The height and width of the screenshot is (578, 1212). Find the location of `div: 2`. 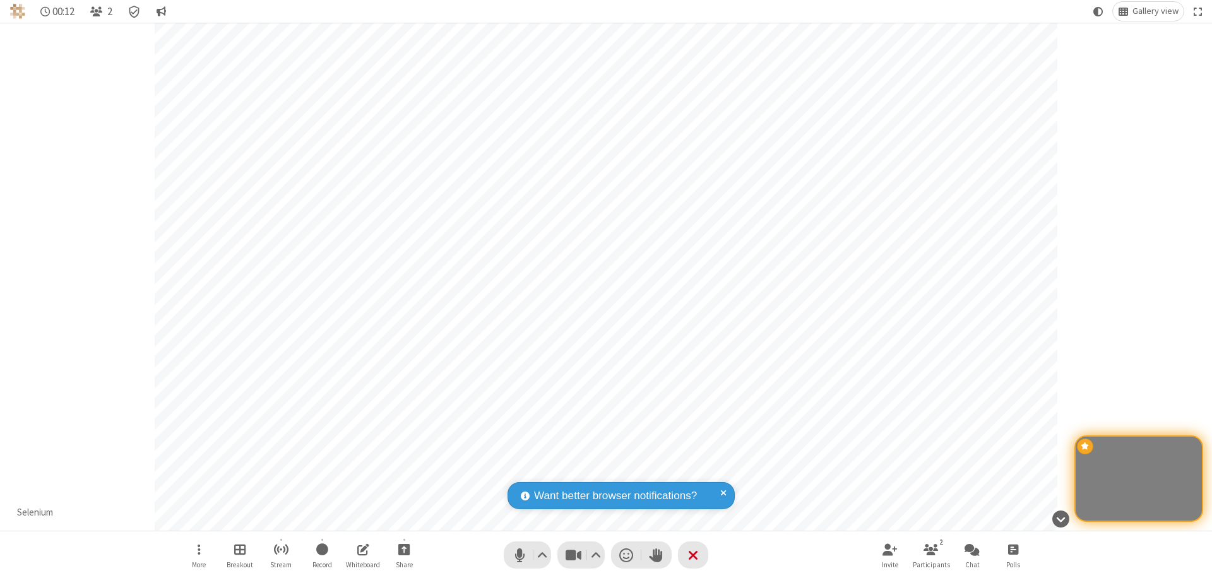

div: 2 is located at coordinates (941, 542).